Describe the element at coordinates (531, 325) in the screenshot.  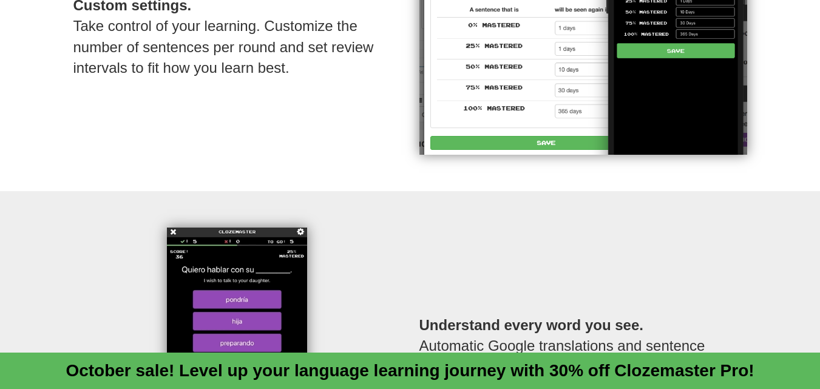
I see `strong: Understand every word you see.` at that location.